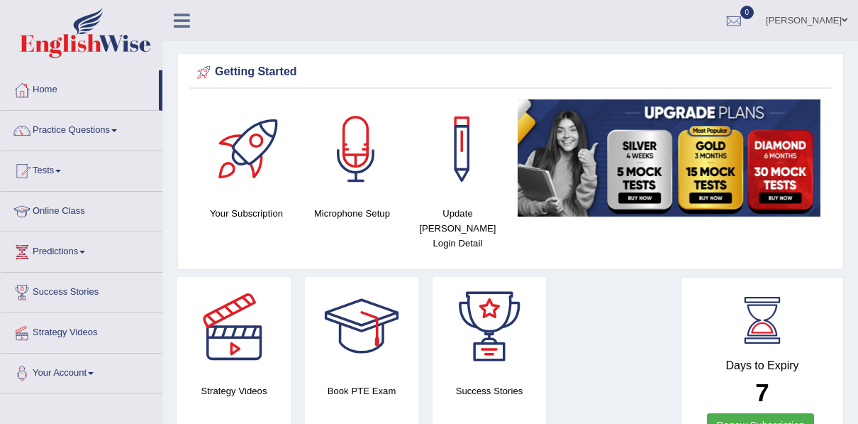 Image resolution: width=858 pixels, height=424 pixels. Describe the element at coordinates (82, 250) in the screenshot. I see `a: Predictions` at that location.